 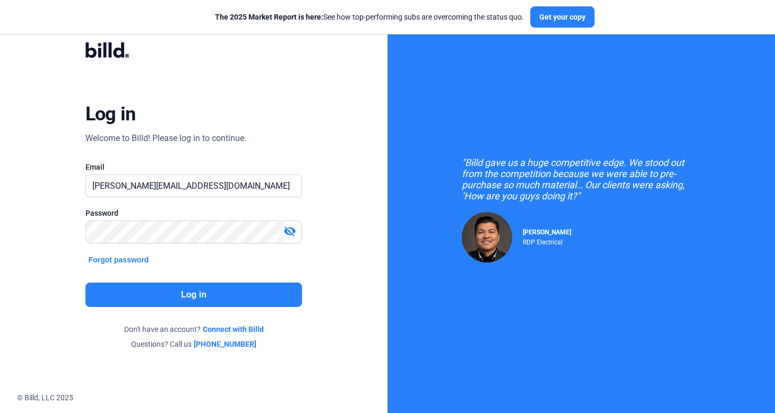 What do you see at coordinates (119, 260) in the screenshot?
I see `button: Forgot password` at bounding box center [119, 260].